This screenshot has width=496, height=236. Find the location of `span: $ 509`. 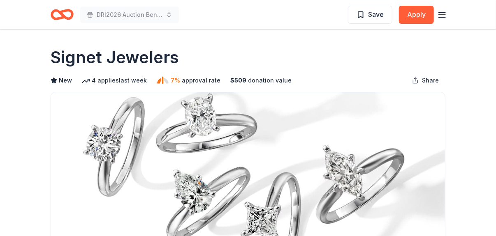

span: $ 509 is located at coordinates (238, 81).